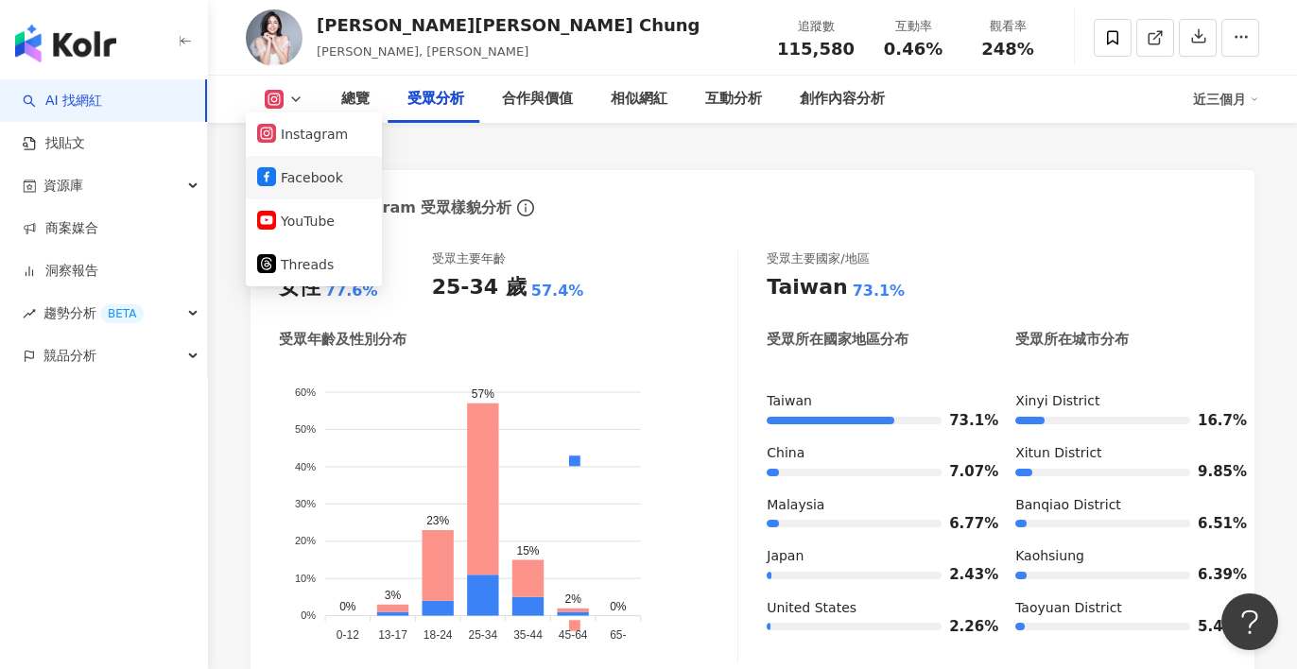 The height and width of the screenshot is (669, 1297). What do you see at coordinates (963, 472) in the screenshot?
I see `span: 7.07%` at bounding box center [963, 472].